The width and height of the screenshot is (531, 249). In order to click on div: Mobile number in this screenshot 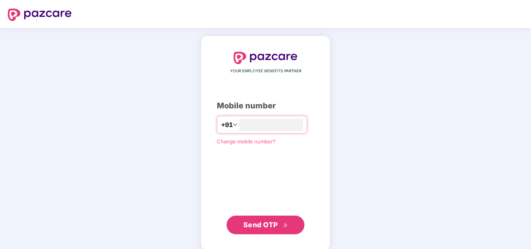, I will do `click(265, 106)`.